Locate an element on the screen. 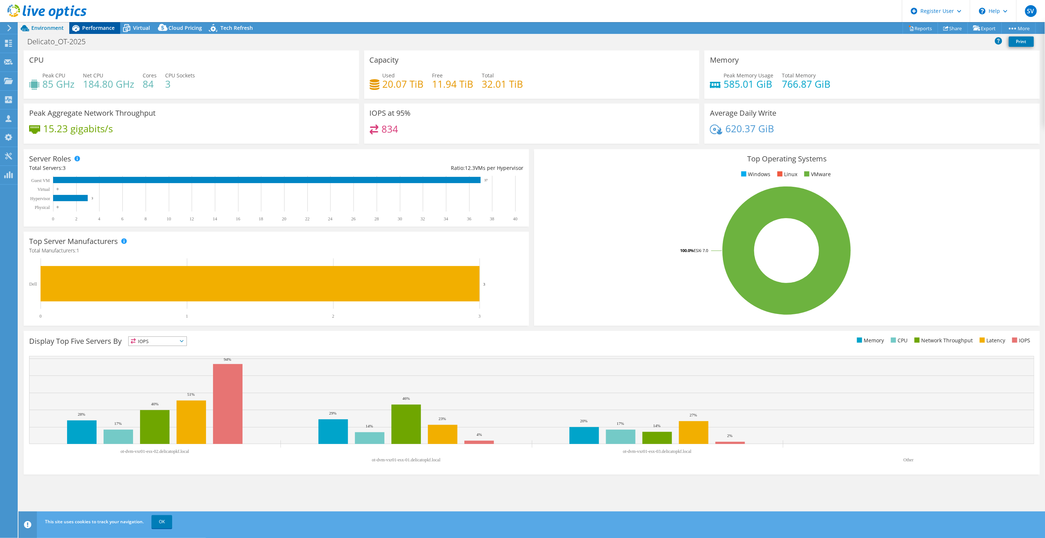 This screenshot has width=1045, height=538. text: 51% is located at coordinates (191, 394).